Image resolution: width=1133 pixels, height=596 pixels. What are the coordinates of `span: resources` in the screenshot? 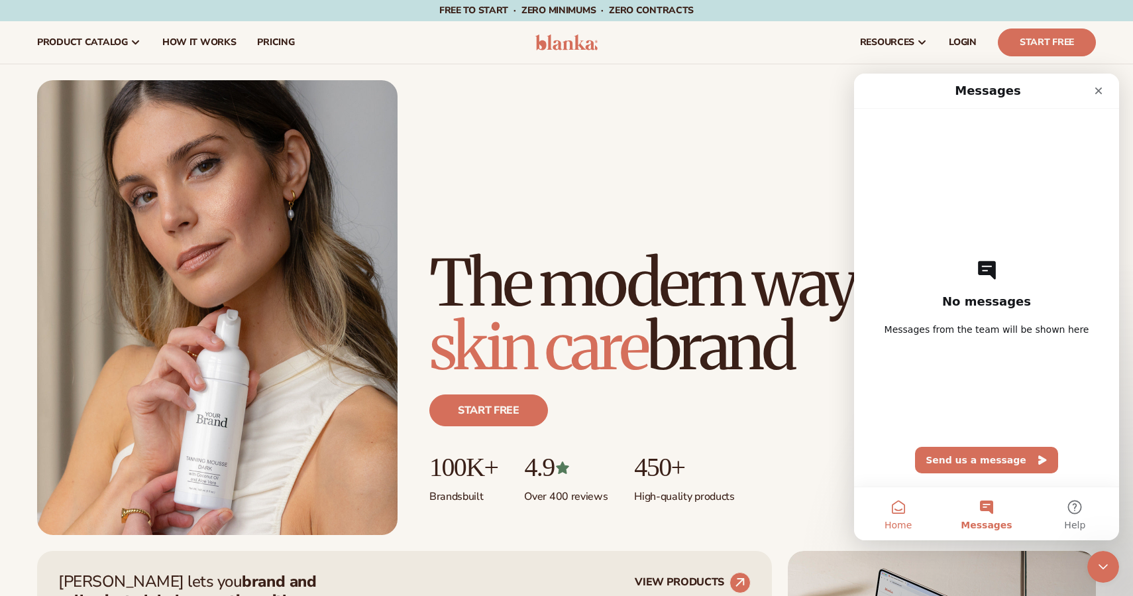 It's located at (887, 42).